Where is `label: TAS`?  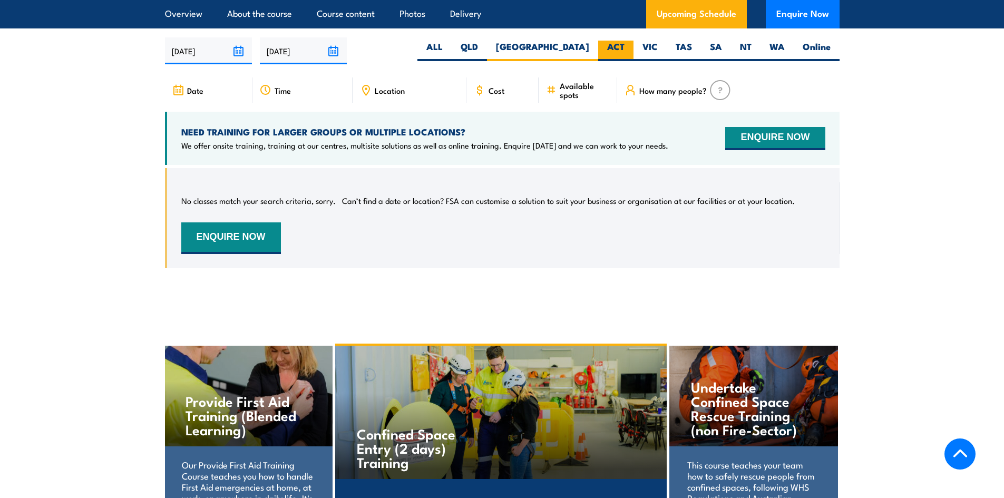
label: TAS is located at coordinates (684, 51).